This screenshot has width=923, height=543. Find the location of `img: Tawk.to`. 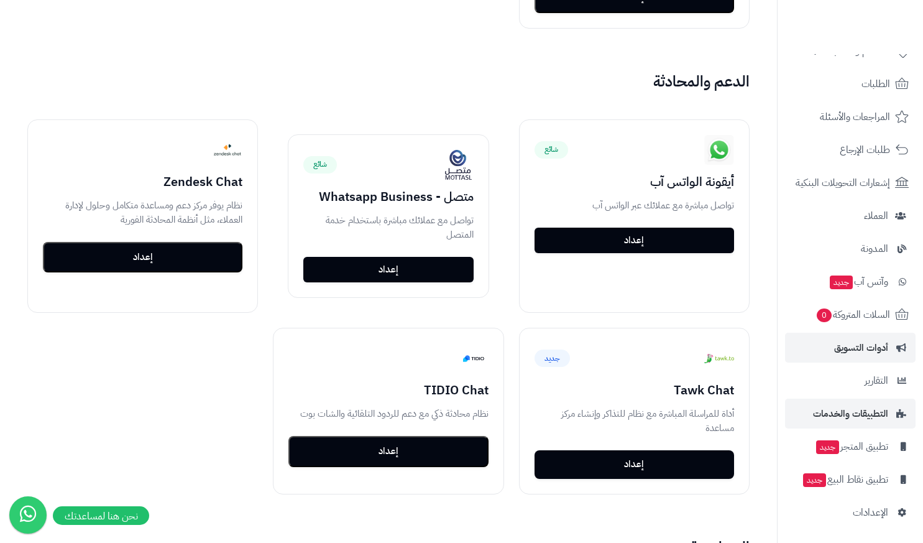

img: Tawk.to is located at coordinates (719, 358).